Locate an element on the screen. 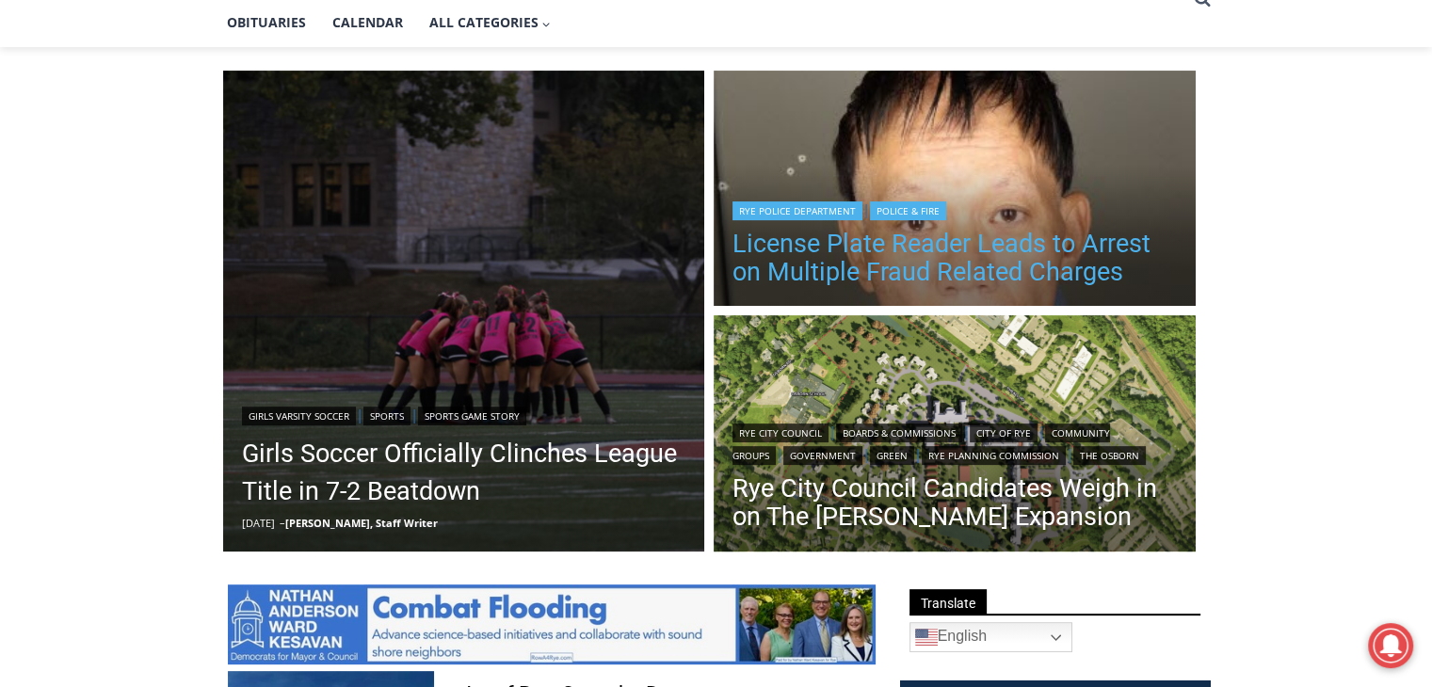  a: Rye Planning Commission is located at coordinates (993, 456).